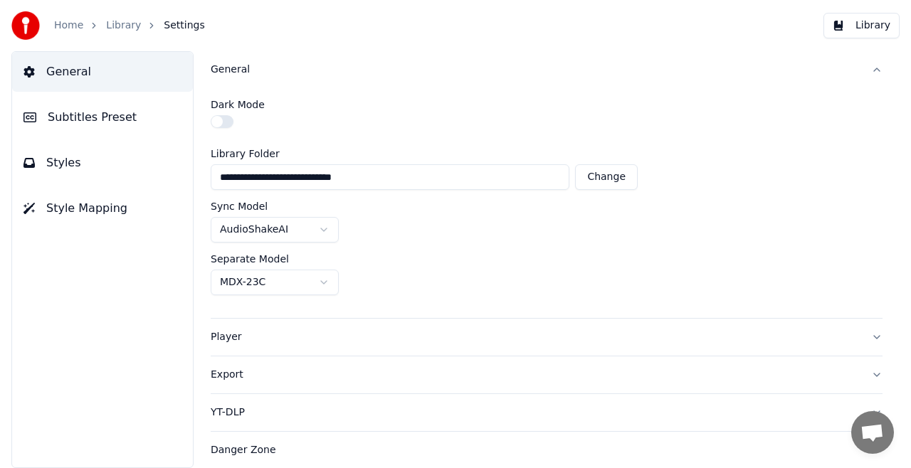 Image resolution: width=911 pixels, height=468 pixels. Describe the element at coordinates (546, 413) in the screenshot. I see `button: YT-DLP` at that location.